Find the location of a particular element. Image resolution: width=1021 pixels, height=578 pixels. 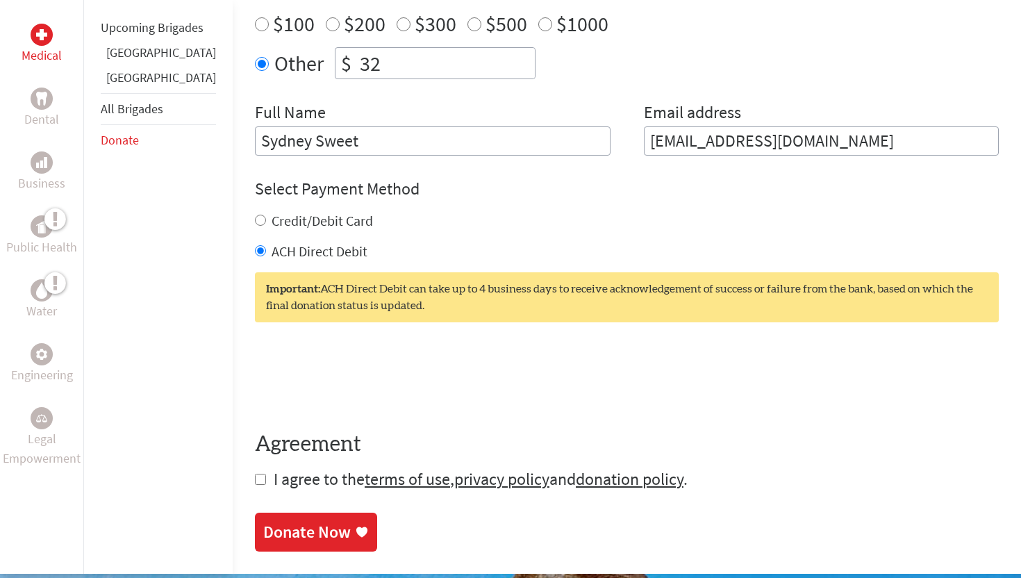

img: Water is located at coordinates (42, 290).